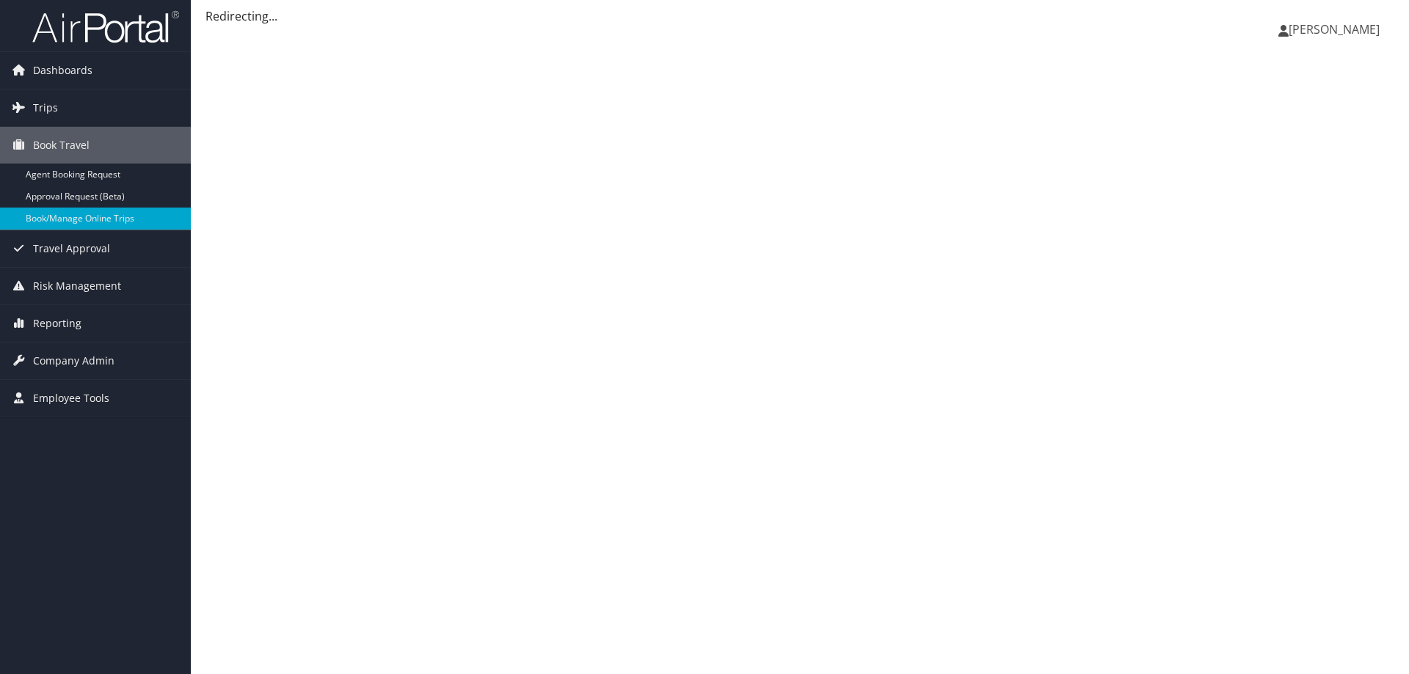  Describe the element at coordinates (106, 26) in the screenshot. I see `img: airportal-logo.png` at that location.